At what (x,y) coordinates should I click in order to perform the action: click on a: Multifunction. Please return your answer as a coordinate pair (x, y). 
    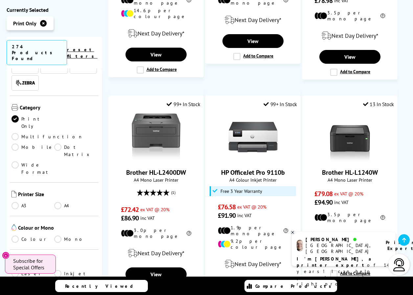
    Looking at the image, I should click on (47, 137).